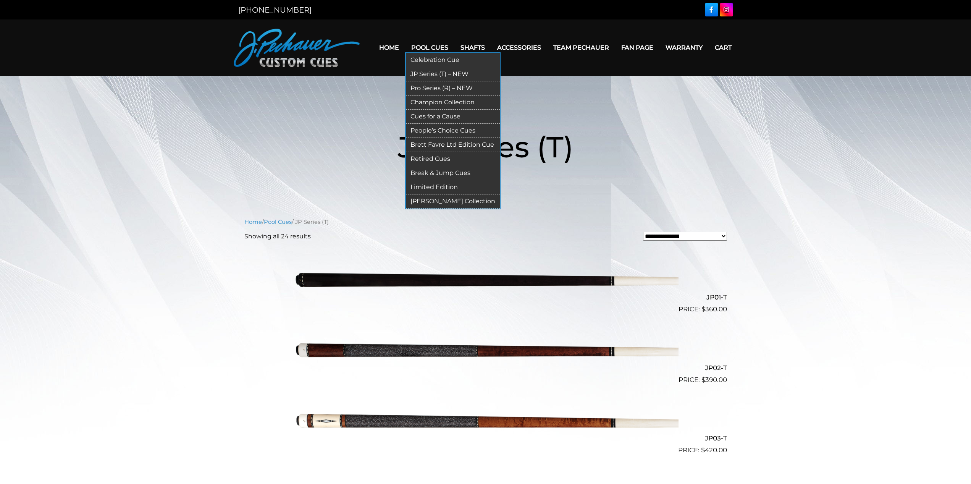  Describe the element at coordinates (638, 47) in the screenshot. I see `a: Fan Page` at that location.